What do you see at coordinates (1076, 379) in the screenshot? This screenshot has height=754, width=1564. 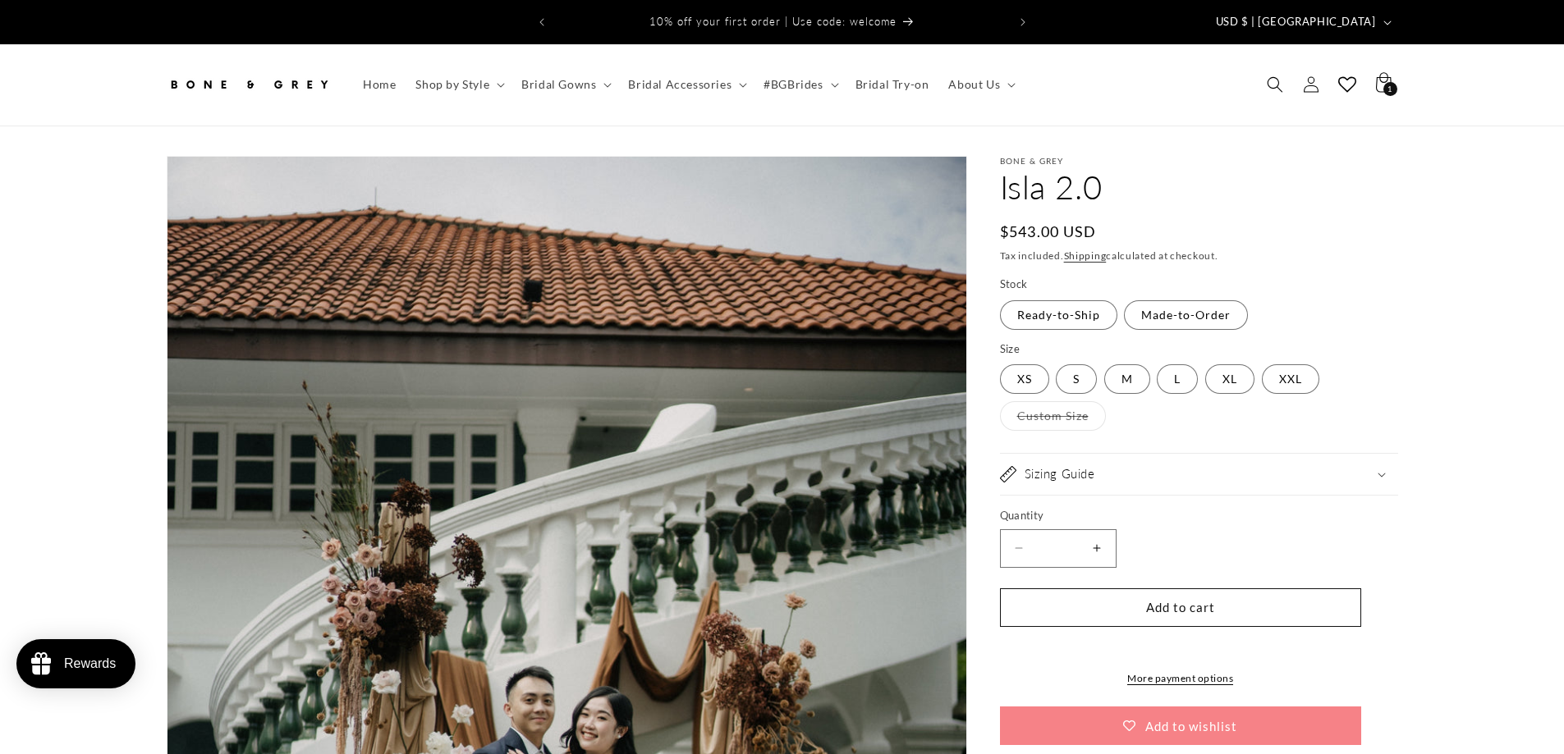 I see `label: S` at bounding box center [1076, 379].